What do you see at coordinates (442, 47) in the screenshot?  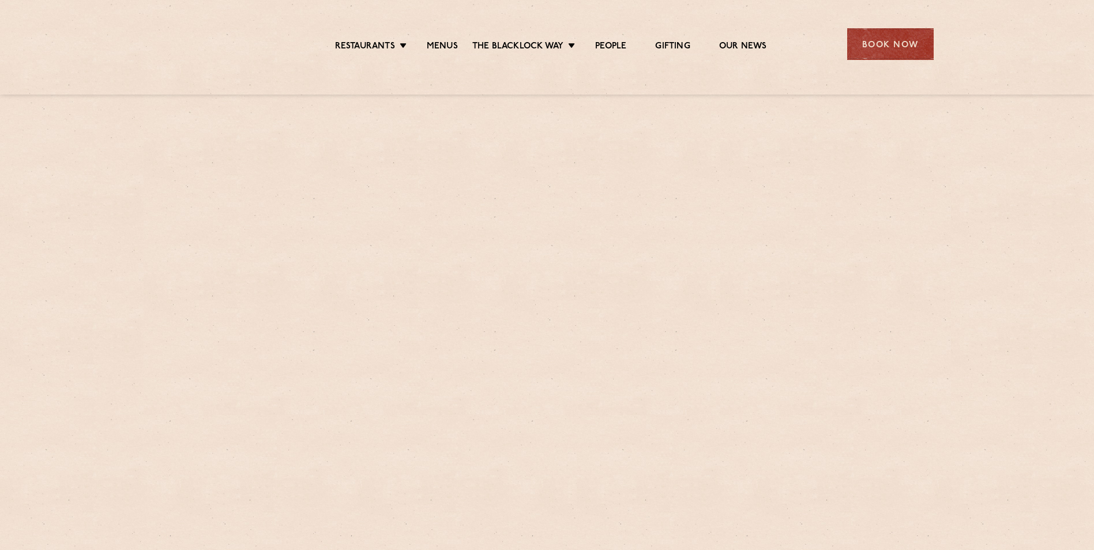 I see `a: Menus` at bounding box center [442, 47].